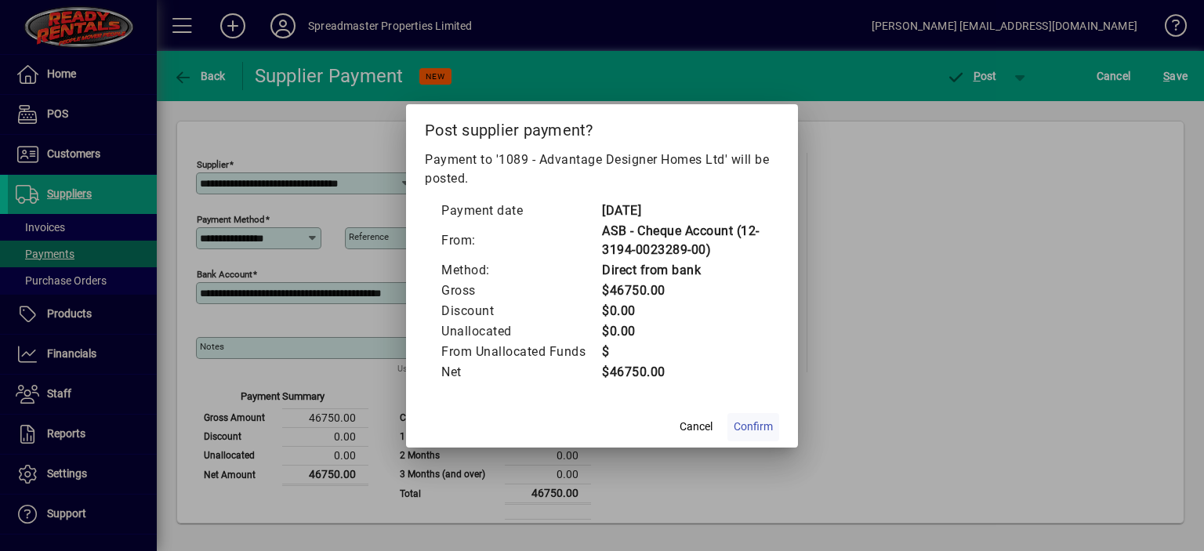 Image resolution: width=1204 pixels, height=551 pixels. Describe the element at coordinates (602, 127) in the screenshot. I see `h2: Post supplier payment?` at that location.